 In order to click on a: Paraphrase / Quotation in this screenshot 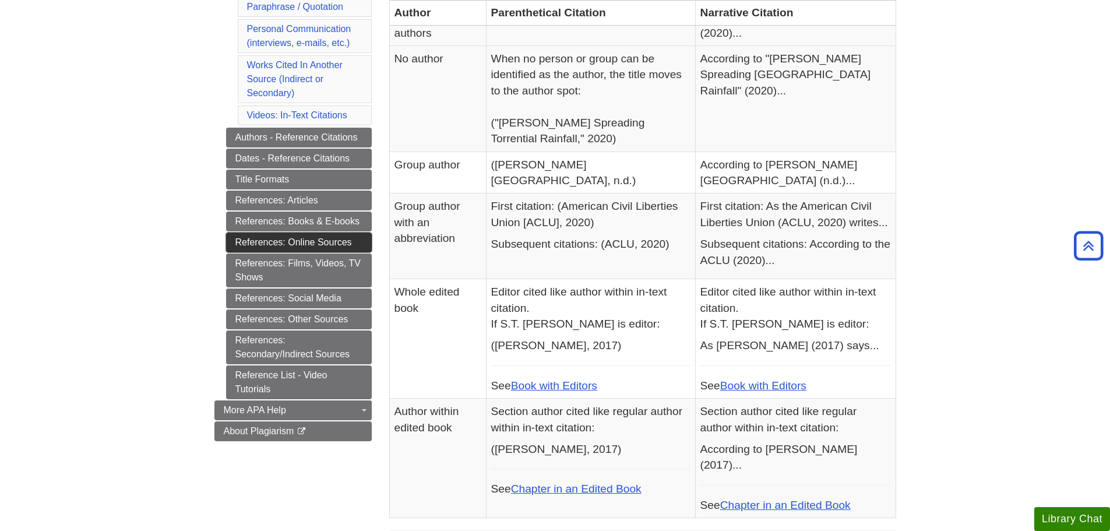, I will do `click(295, 6)`.